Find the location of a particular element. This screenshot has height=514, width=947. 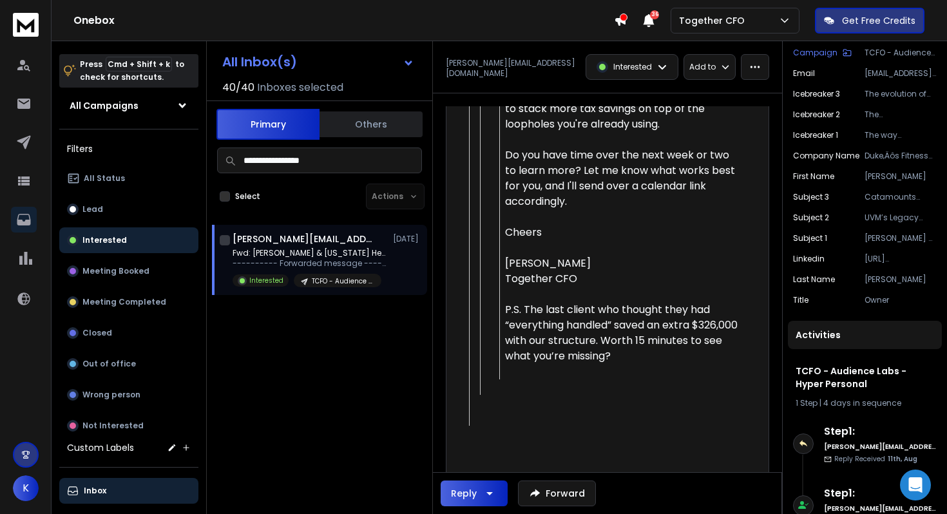

p: Together CFO is located at coordinates (715, 21).